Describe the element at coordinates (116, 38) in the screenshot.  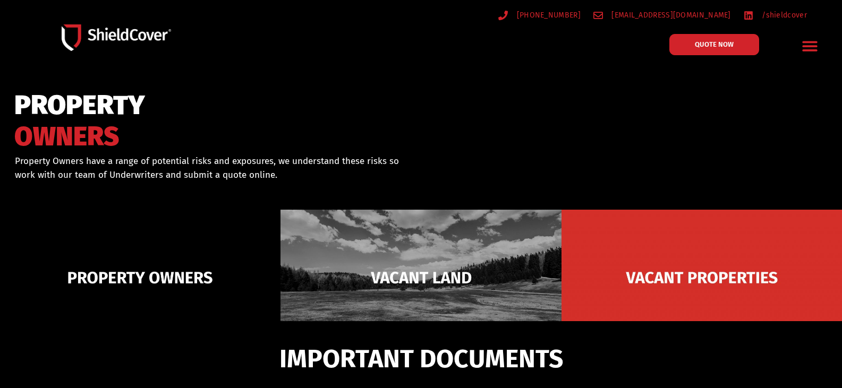
I see `img: Shield-Cover-Underwriting-Australia-logo-full` at that location.